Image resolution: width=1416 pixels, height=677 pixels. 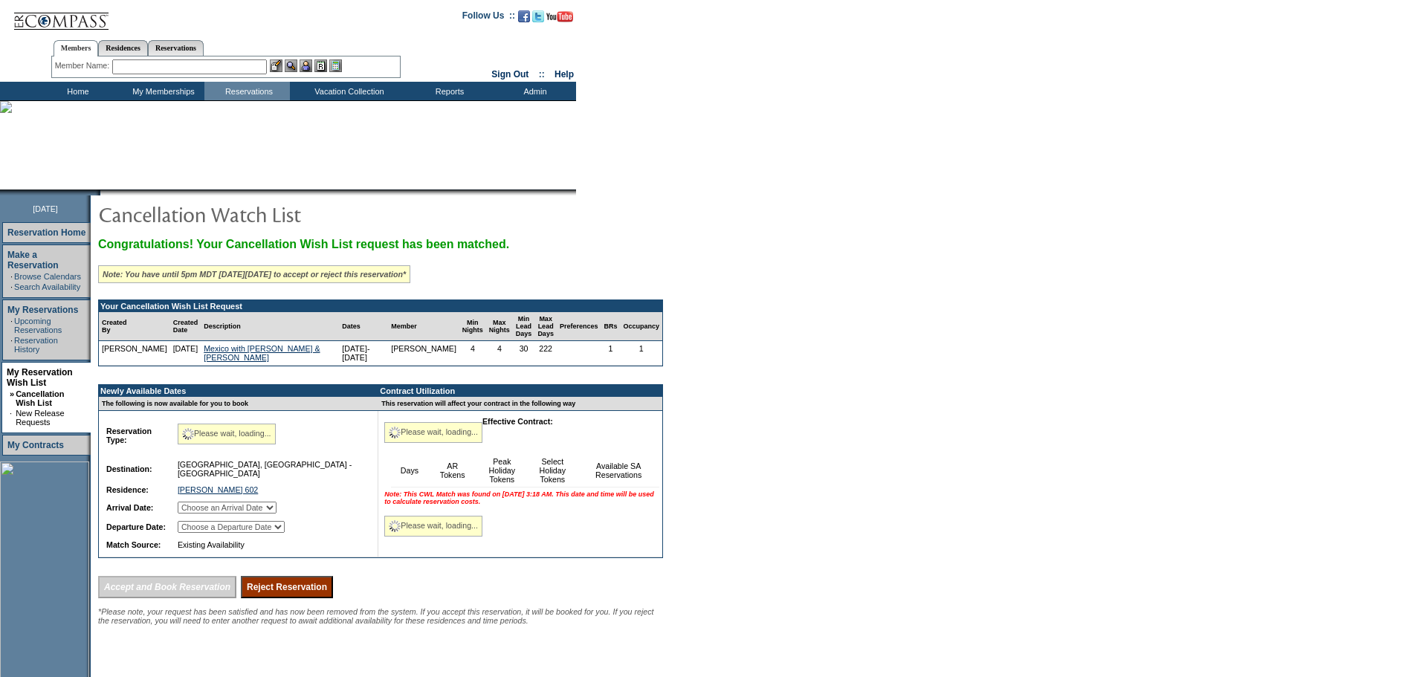 I want to click on a: Search Availability, so click(x=47, y=287).